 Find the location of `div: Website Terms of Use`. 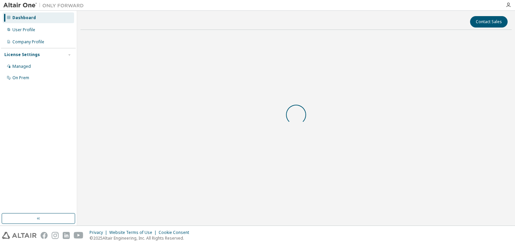

div: Website Terms of Use is located at coordinates (134, 233).